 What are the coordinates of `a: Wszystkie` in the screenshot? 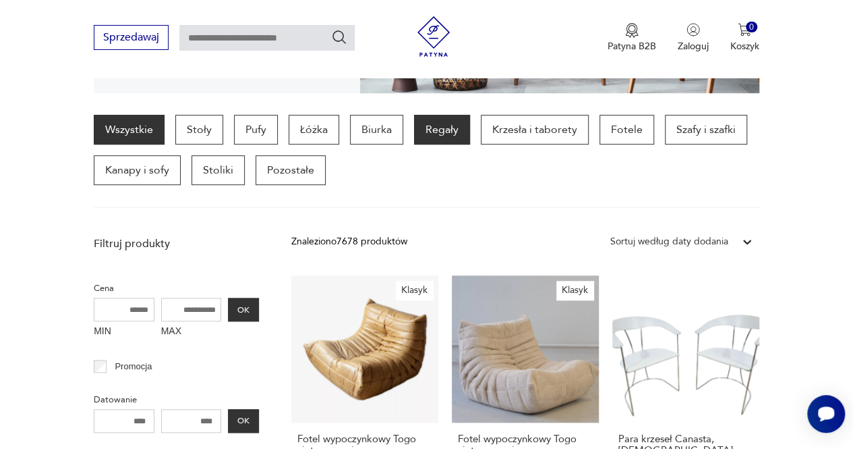 It's located at (129, 130).